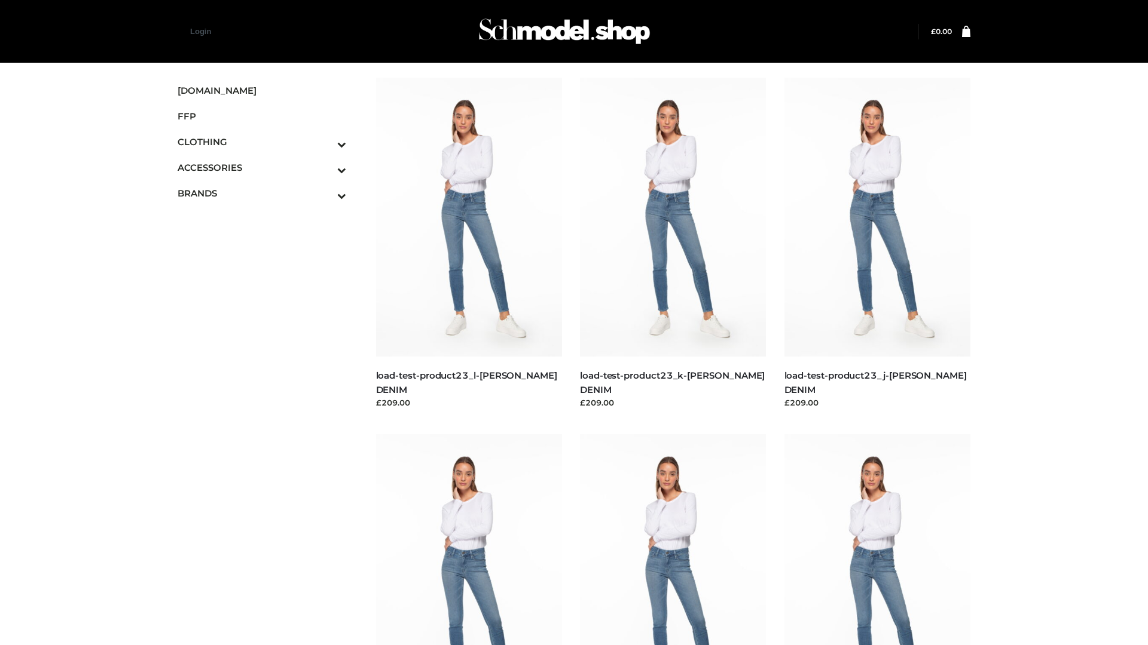 This screenshot has height=645, width=1148. I want to click on a: Login, so click(200, 31).